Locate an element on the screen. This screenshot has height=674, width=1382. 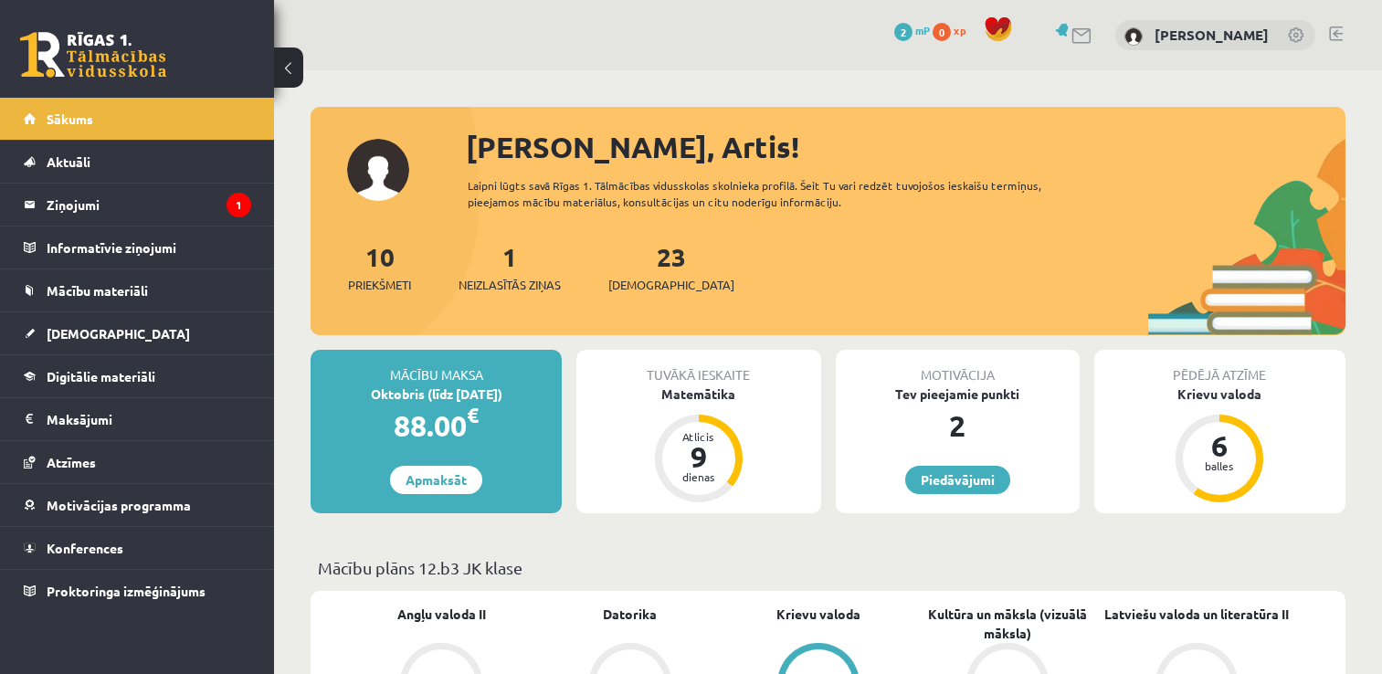
a: 0 xp is located at coordinates (954, 30).